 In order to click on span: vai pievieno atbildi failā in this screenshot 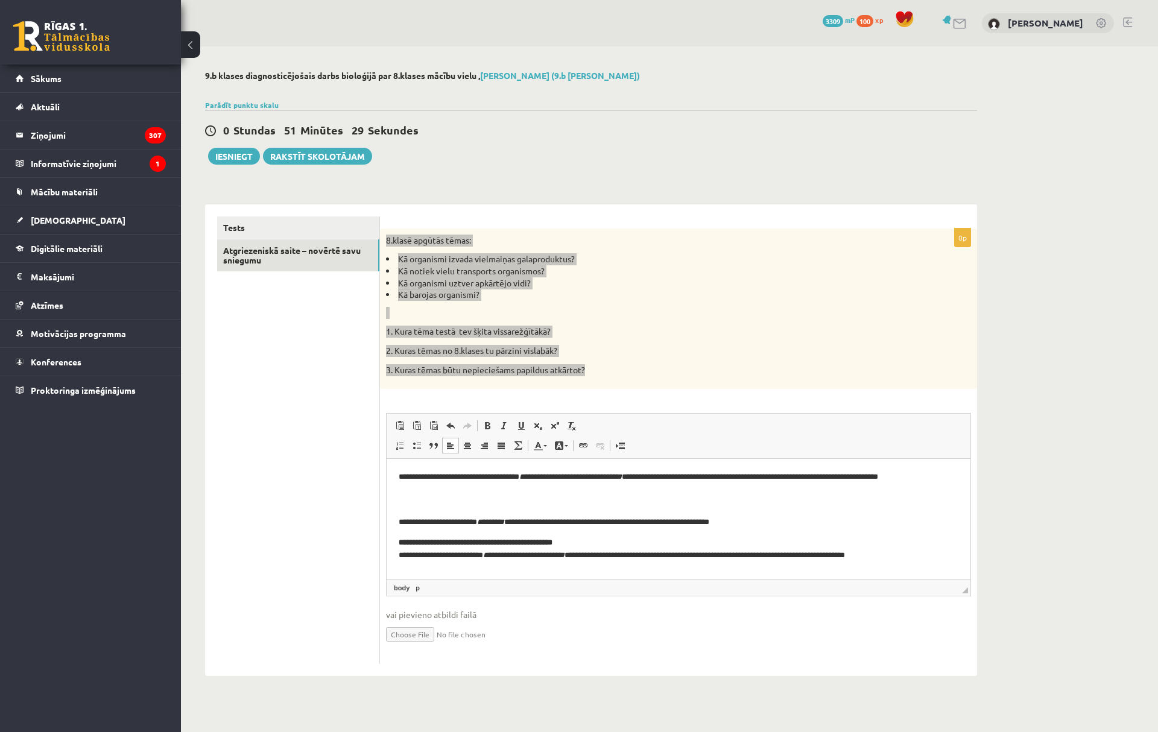, I will do `click(678, 615)`.